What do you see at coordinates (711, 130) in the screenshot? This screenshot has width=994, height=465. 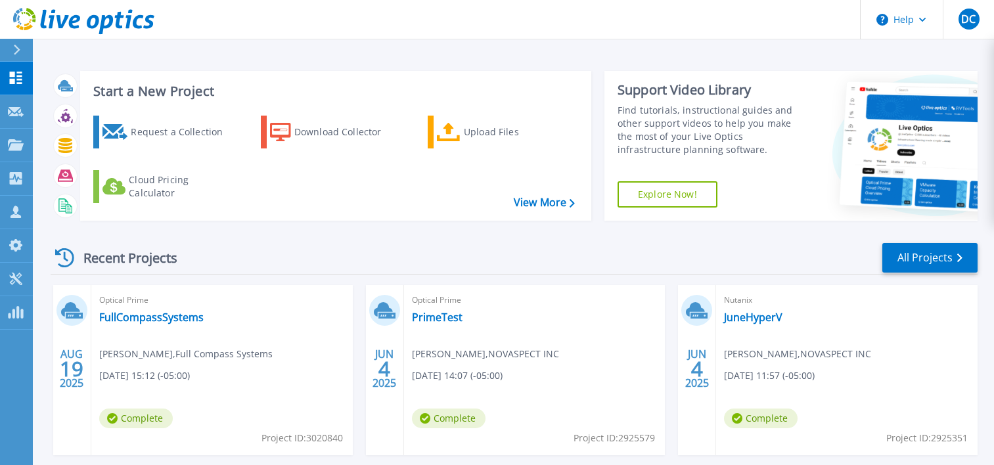 I see `div: Find tutorials, instructional guides and other support videos to help you make the most of your L...` at bounding box center [711, 130].